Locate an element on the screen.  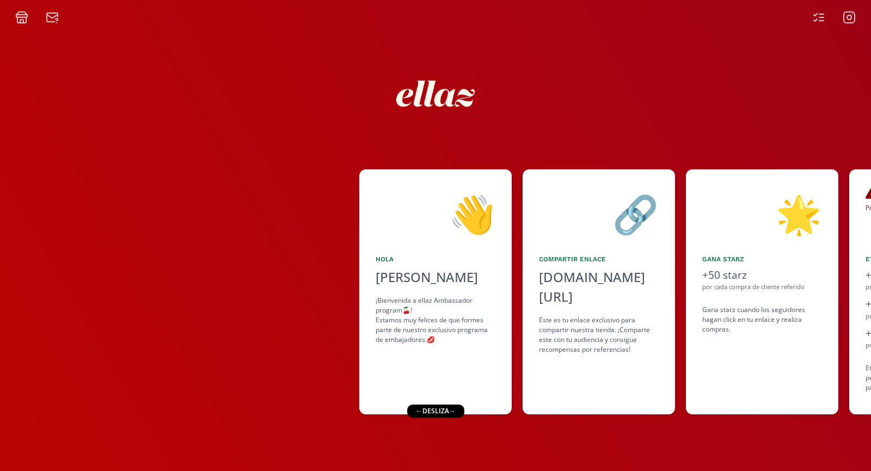
img: nKmKAABZpYV7 is located at coordinates (436, 94).